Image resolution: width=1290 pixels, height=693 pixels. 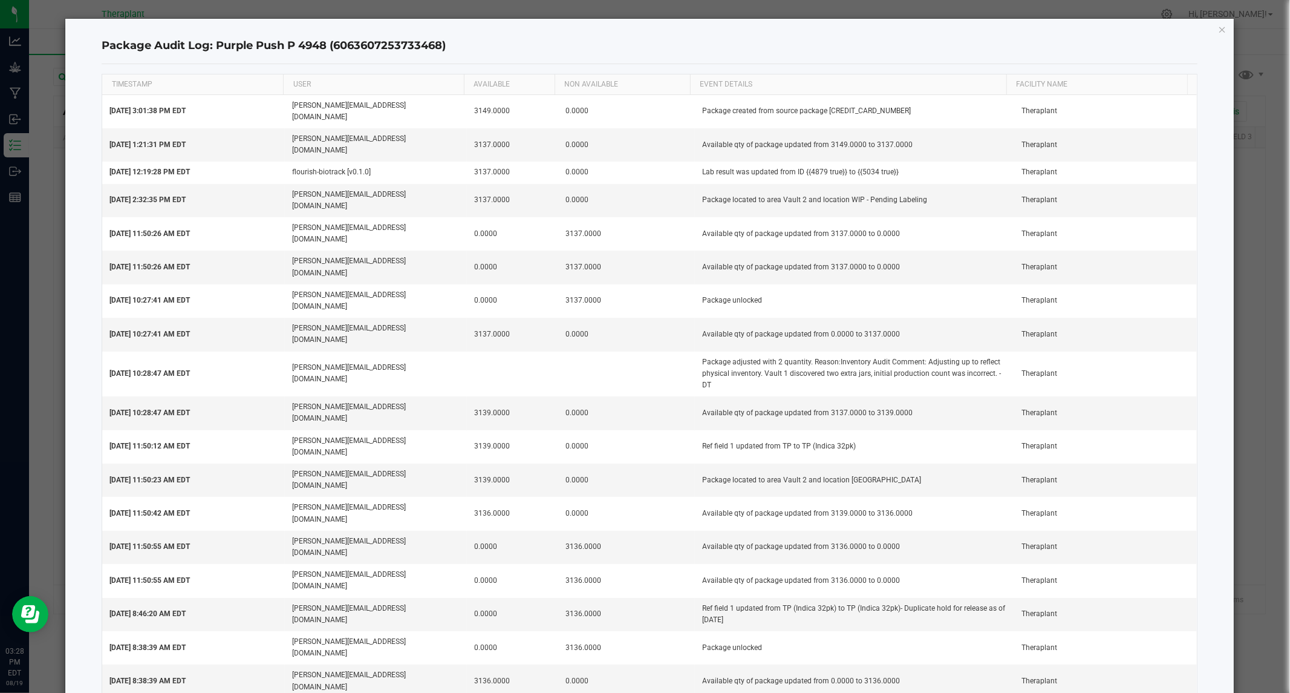 What do you see at coordinates (855, 334) in the screenshot?
I see `td: Available qty of package updated from 0.0000 to 3137.0000` at bounding box center [855, 334].